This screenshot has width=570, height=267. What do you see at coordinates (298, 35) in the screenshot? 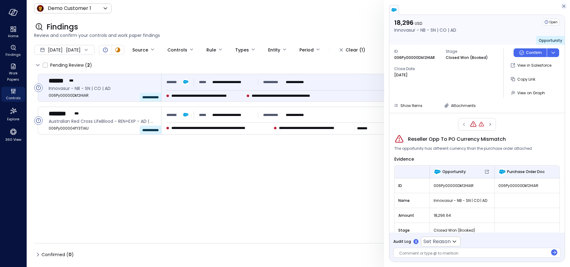
I see `span: Review and confirm your controls and work paper findings` at bounding box center [298, 35].